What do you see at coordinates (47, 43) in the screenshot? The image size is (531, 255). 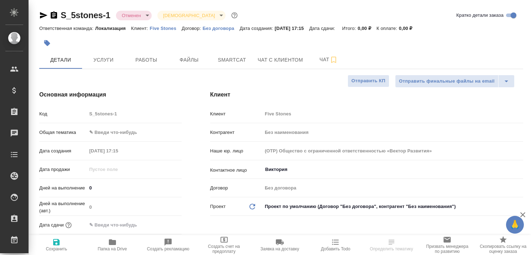 I see `button: Добавить тэг` at bounding box center [47, 43].